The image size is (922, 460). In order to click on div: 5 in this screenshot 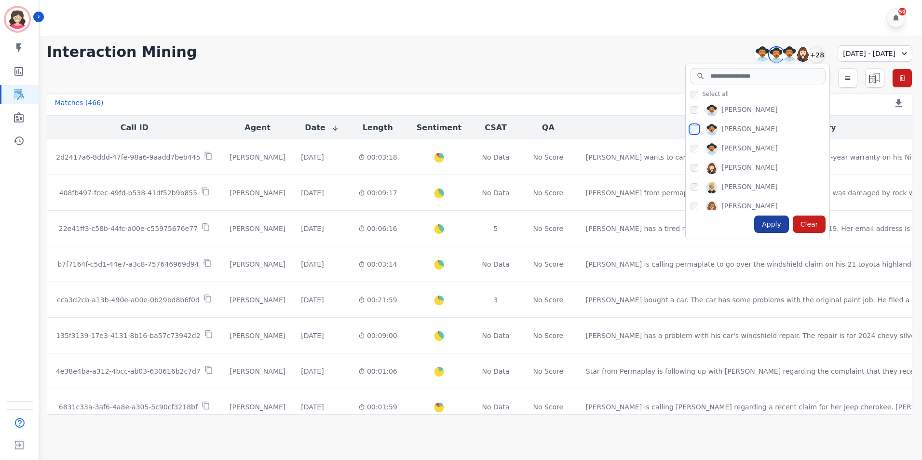, I will do `click(495, 228)`.